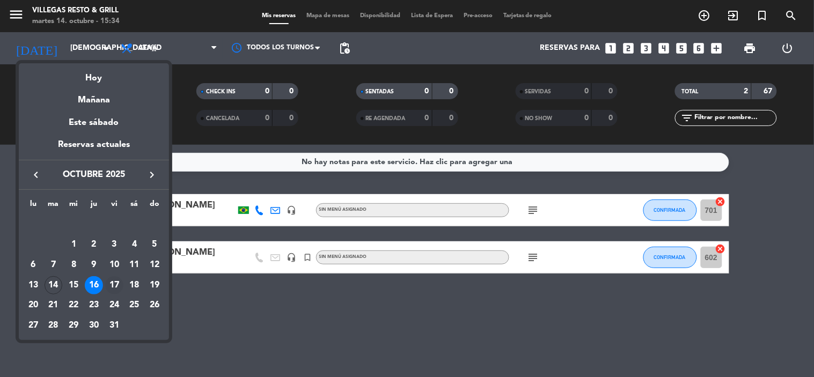 This screenshot has width=814, height=377. What do you see at coordinates (94, 245) in the screenshot?
I see `div: 2` at bounding box center [94, 245].